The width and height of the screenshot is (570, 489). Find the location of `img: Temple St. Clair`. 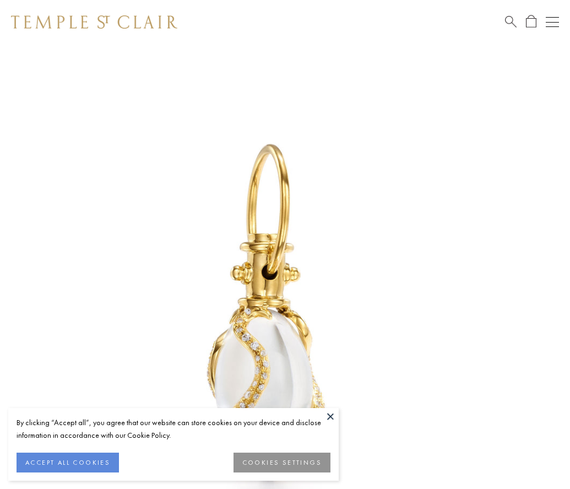

img: Temple St. Clair is located at coordinates (94, 22).